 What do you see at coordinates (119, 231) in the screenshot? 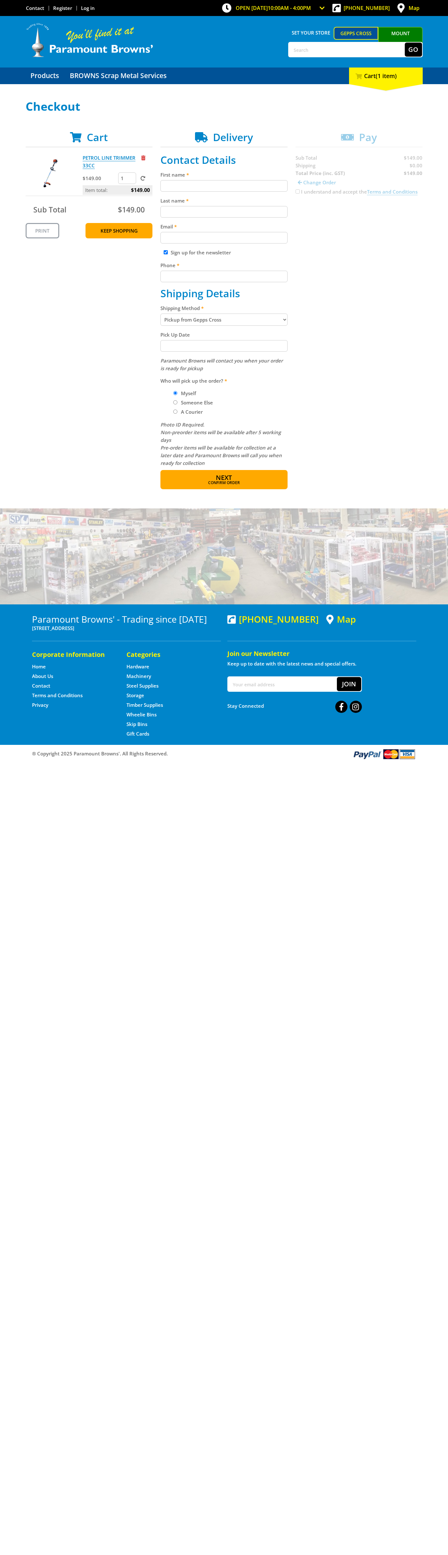
I see `a: Keep Shopping` at bounding box center [119, 231].